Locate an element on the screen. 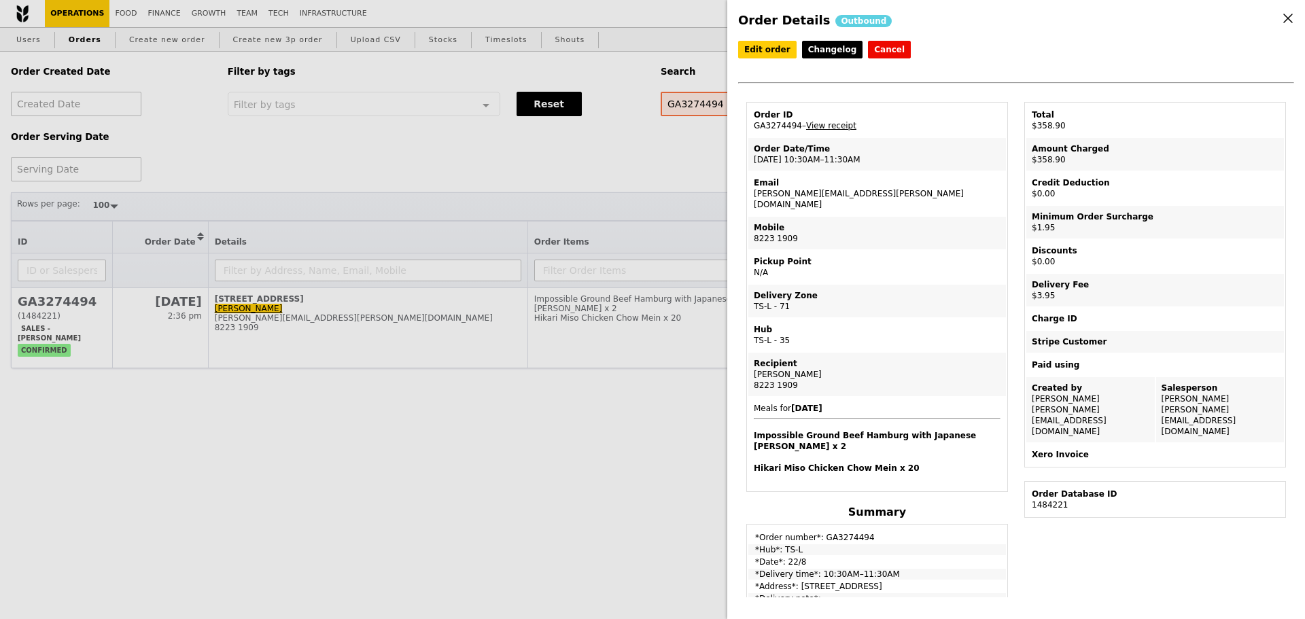 The width and height of the screenshot is (1305, 619). div: Stripe Customer is located at coordinates (1155, 342).